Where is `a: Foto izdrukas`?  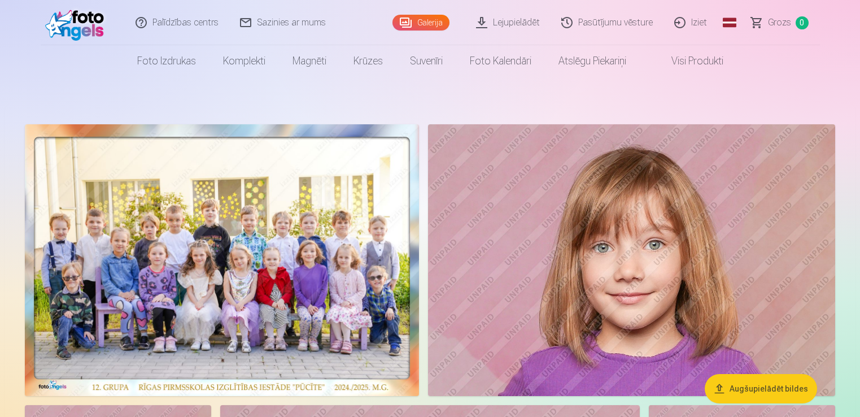
a: Foto izdrukas is located at coordinates (167, 61).